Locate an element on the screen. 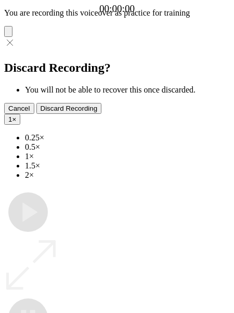 The width and height of the screenshot is (234, 313). h2: Discard Recording? is located at coordinates (117, 68).